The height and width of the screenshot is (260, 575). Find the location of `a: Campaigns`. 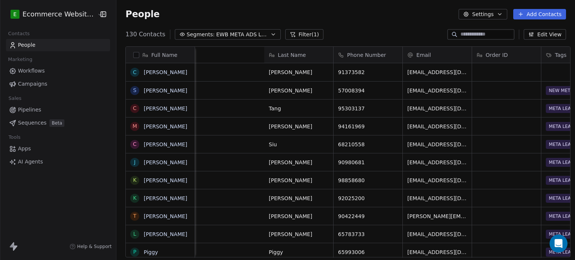

a: Campaigns is located at coordinates (58, 84).